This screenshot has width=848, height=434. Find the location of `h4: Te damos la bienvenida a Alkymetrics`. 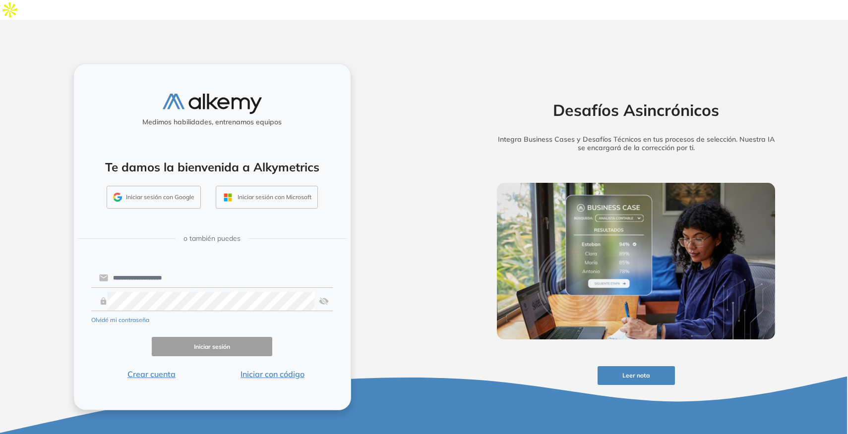

h4: Te damos la bienvenida a Alkymetrics is located at coordinates (212, 167).